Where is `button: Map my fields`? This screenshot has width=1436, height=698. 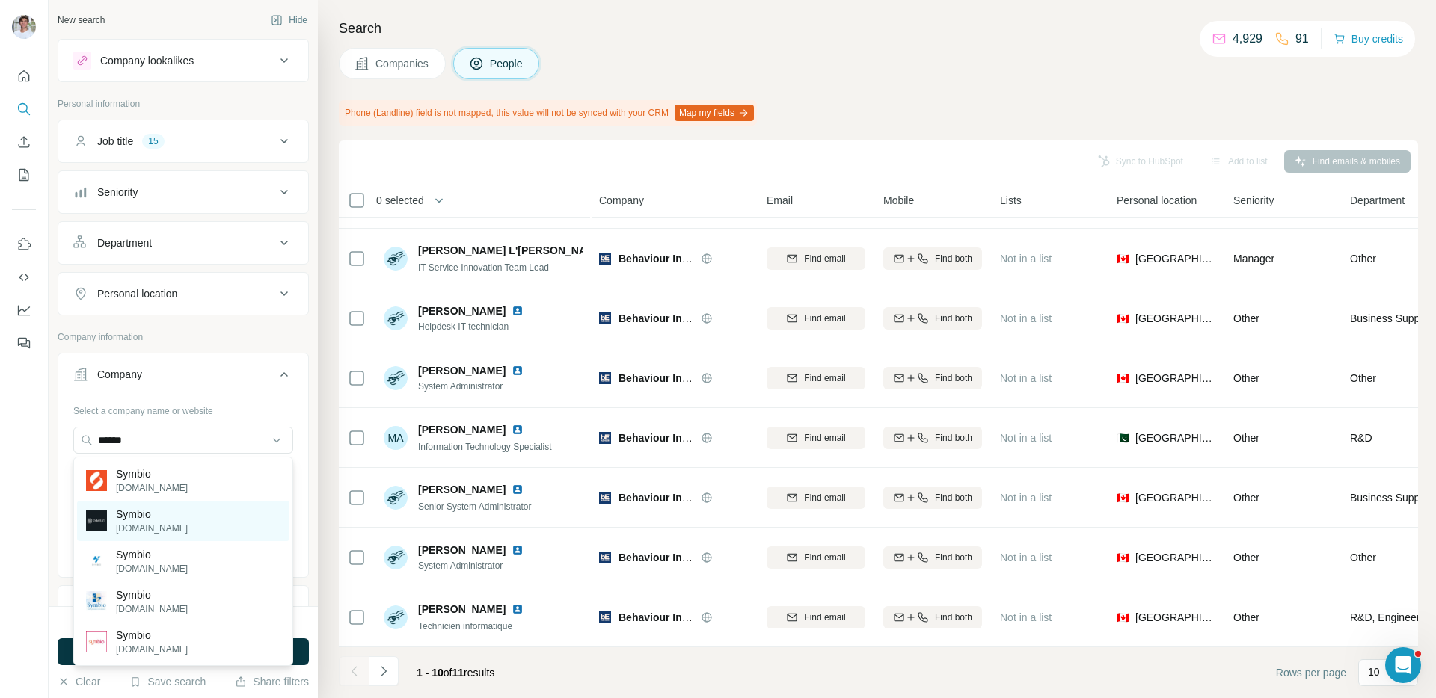 button: Map my fields is located at coordinates (714, 113).